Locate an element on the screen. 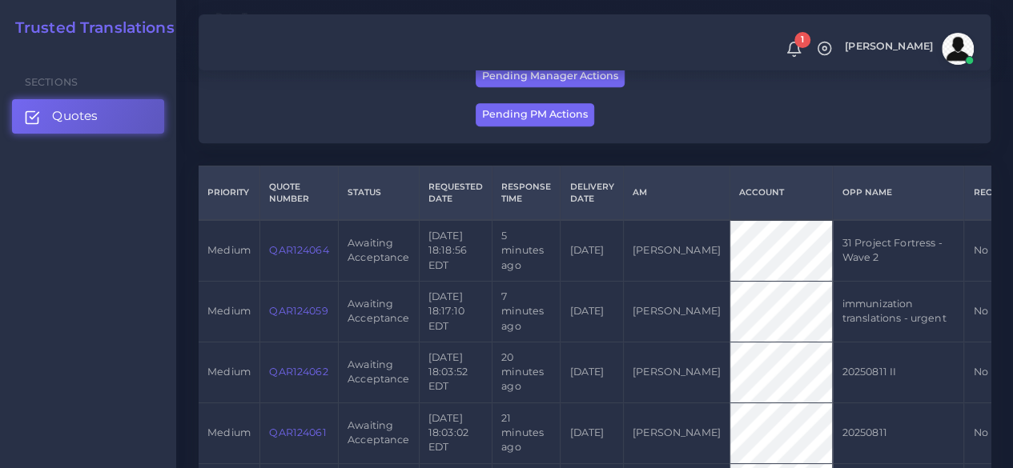 This screenshot has width=1013, height=468. th: Account is located at coordinates (781, 193).